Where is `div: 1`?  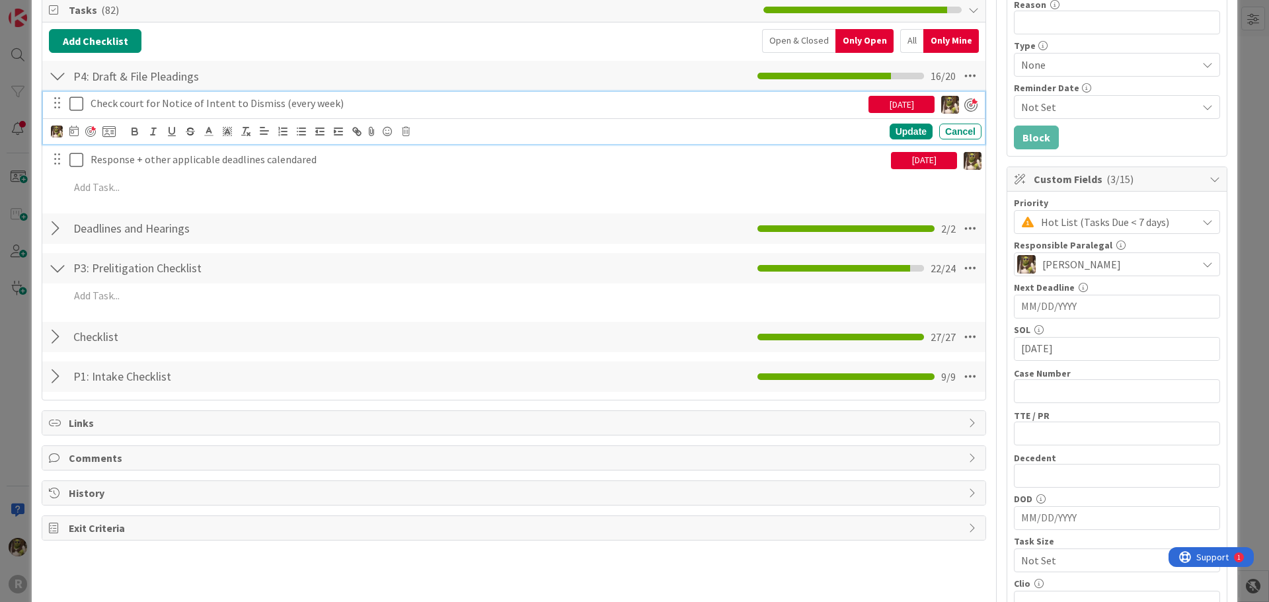
div: 1 is located at coordinates (70, 11).